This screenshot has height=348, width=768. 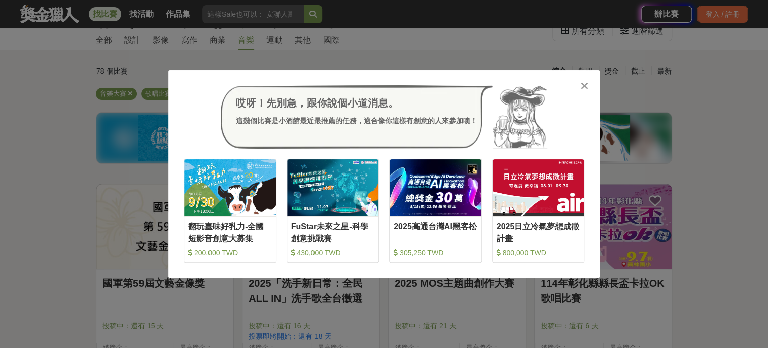 I want to click on a: Cover ImageFuStar未來之星-科學創意挑戰賽 430,000 TWD, so click(x=333, y=211).